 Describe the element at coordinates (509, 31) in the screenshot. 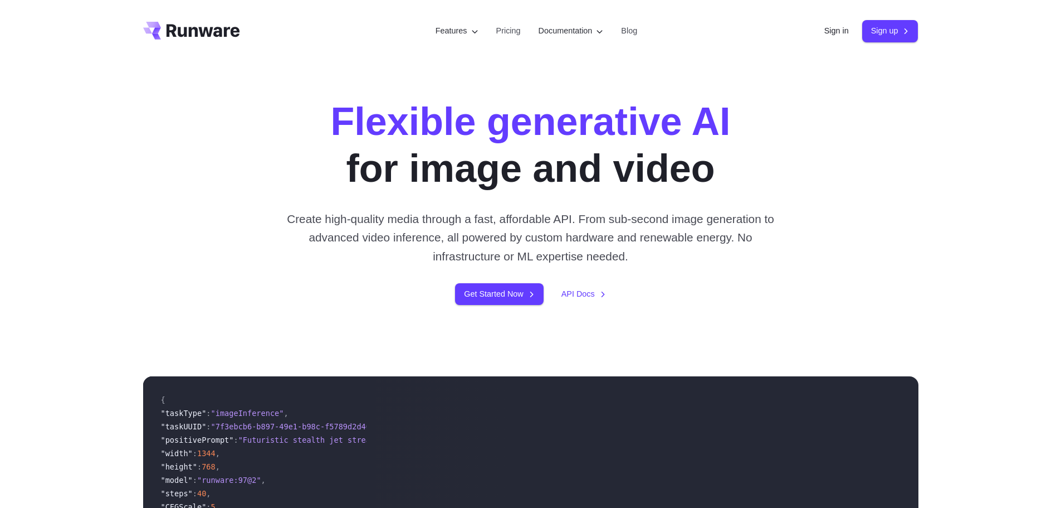

I see `a: Pricing` at that location.